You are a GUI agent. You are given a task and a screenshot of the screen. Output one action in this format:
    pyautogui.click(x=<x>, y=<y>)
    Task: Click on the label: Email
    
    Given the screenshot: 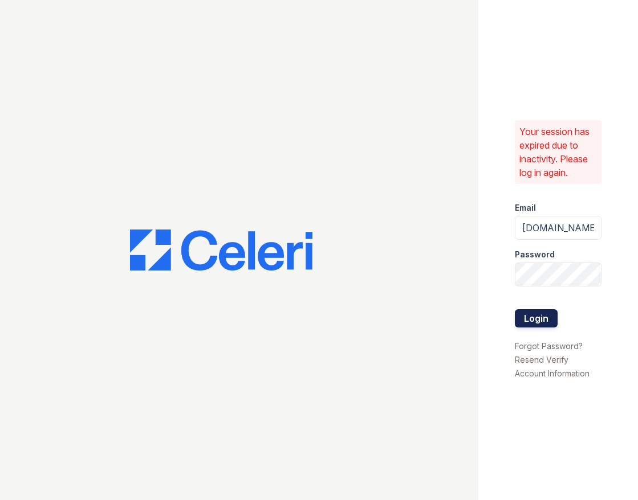 What is the action you would take?
    pyautogui.click(x=525, y=208)
    